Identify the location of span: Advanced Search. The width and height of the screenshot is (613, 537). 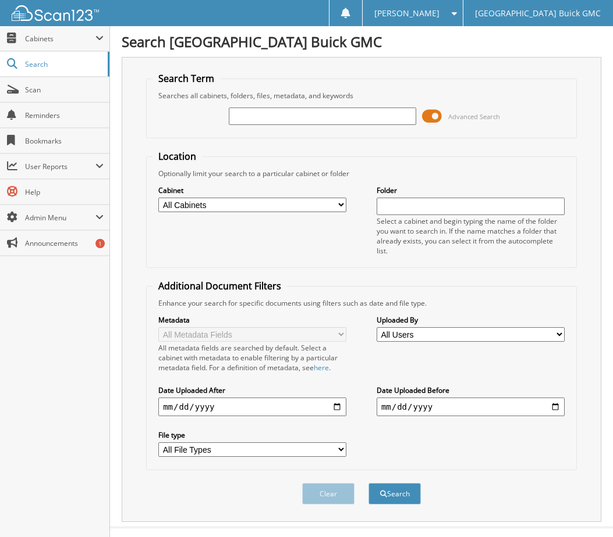
(474, 116).